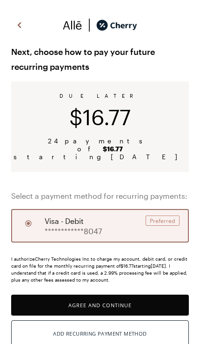  I want to click on span: Select a payment method for recurring payments:, so click(100, 196).